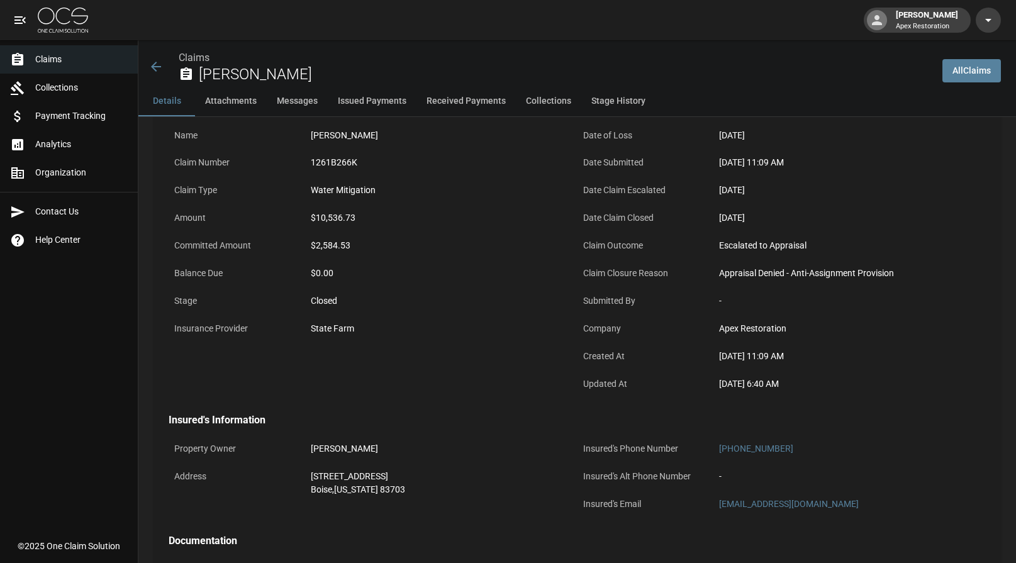  Describe the element at coordinates (645, 245) in the screenshot. I see `p: Claim Outcome` at that location.